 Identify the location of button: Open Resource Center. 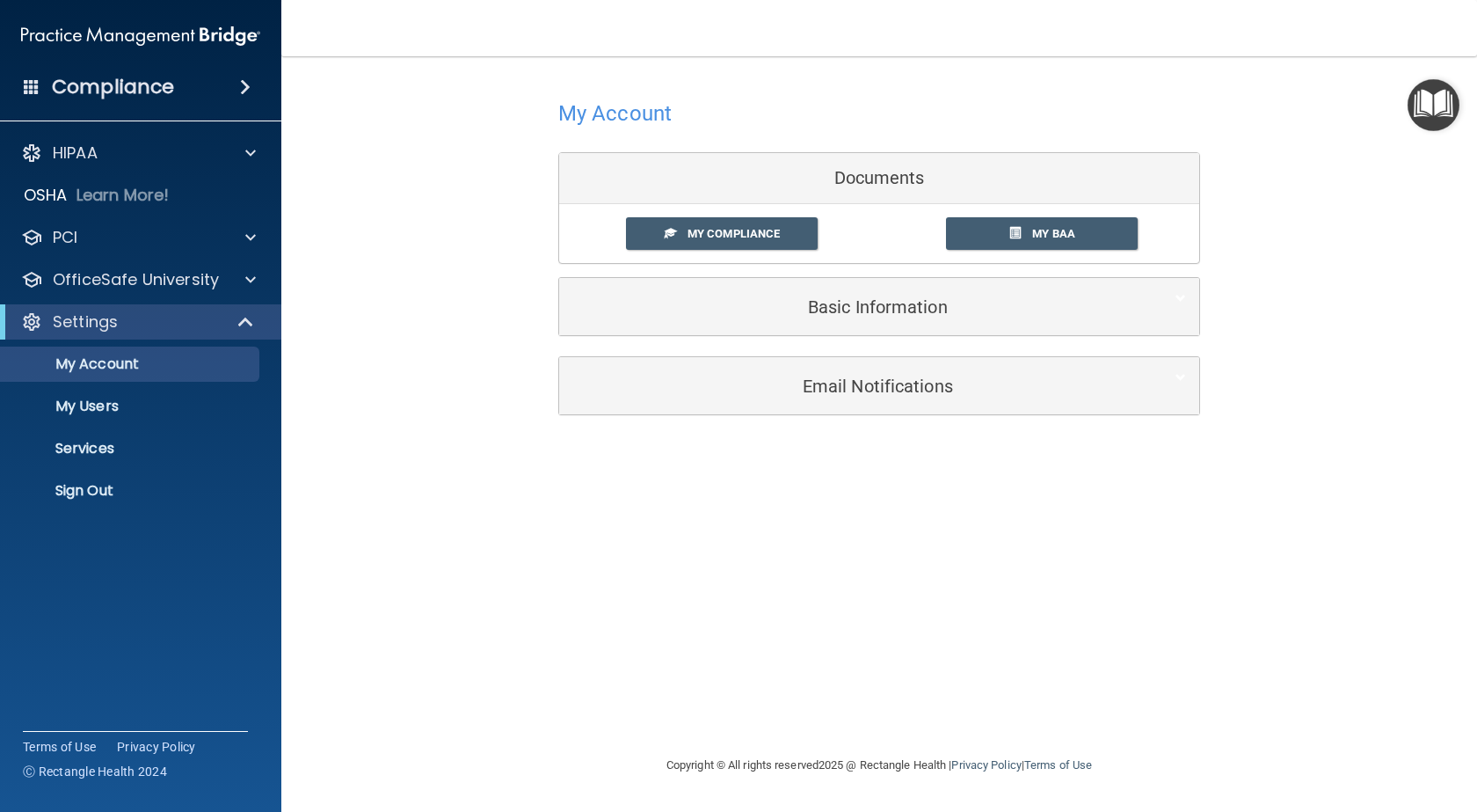
(1433, 105).